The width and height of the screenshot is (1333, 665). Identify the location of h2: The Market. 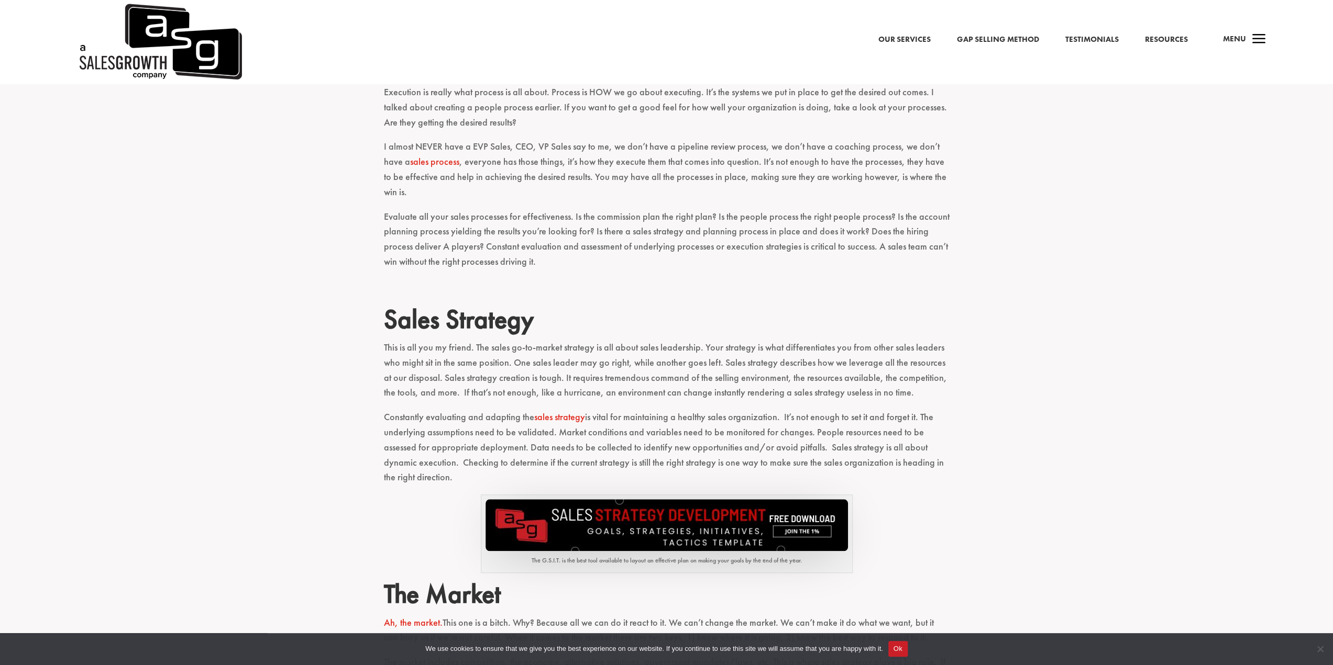
(667, 597).